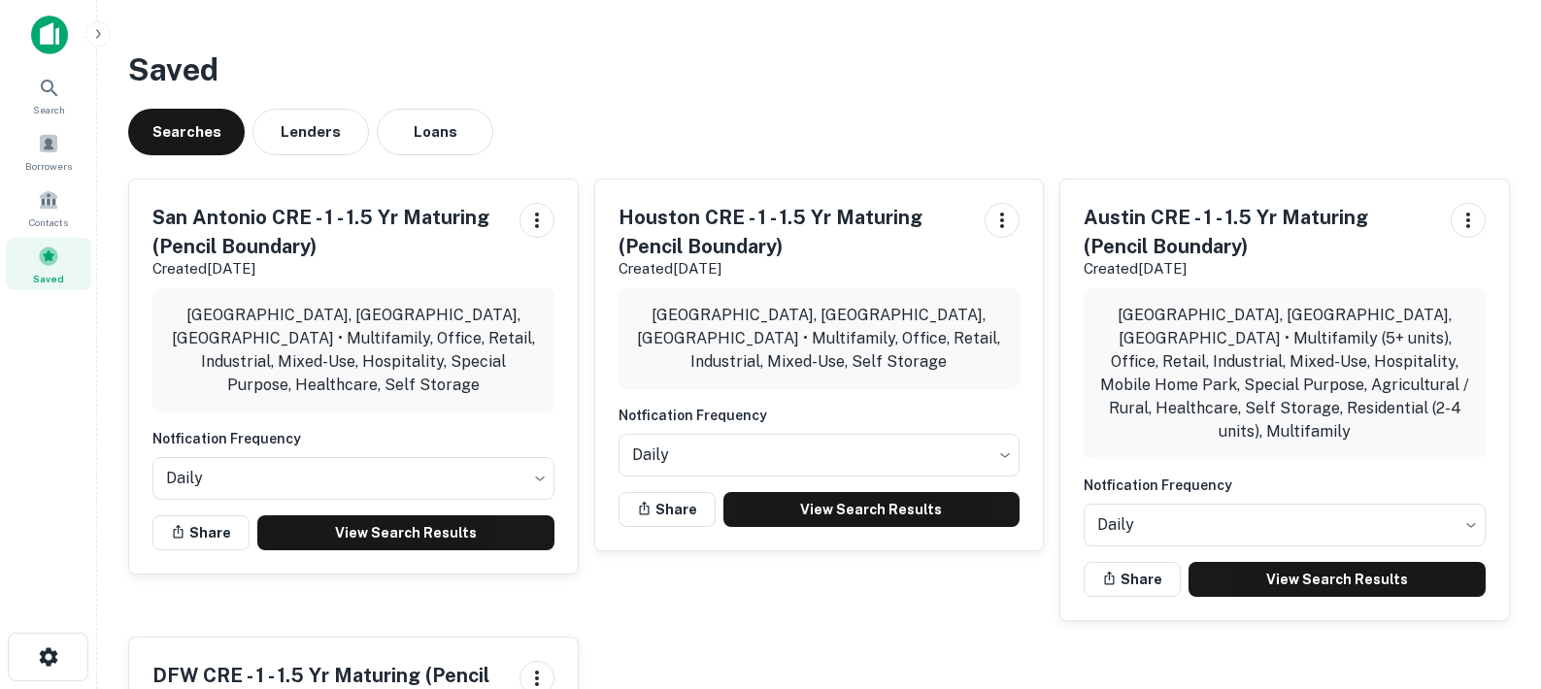 The width and height of the screenshot is (1541, 689). Describe the element at coordinates (49, 279) in the screenshot. I see `span: Saved` at that location.